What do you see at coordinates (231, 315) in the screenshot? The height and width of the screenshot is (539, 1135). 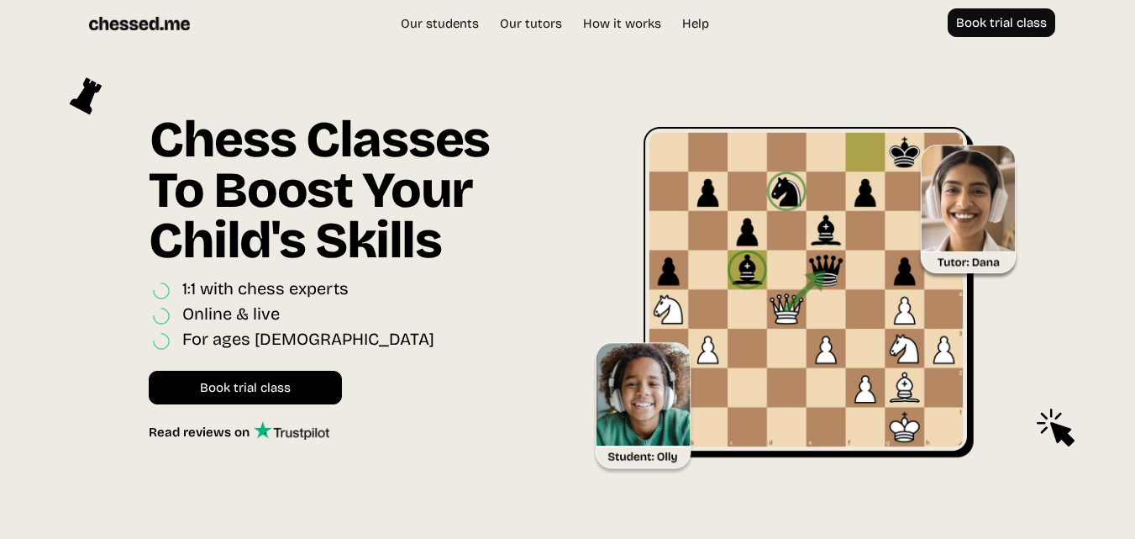 I see `div: Online & live` at bounding box center [231, 315].